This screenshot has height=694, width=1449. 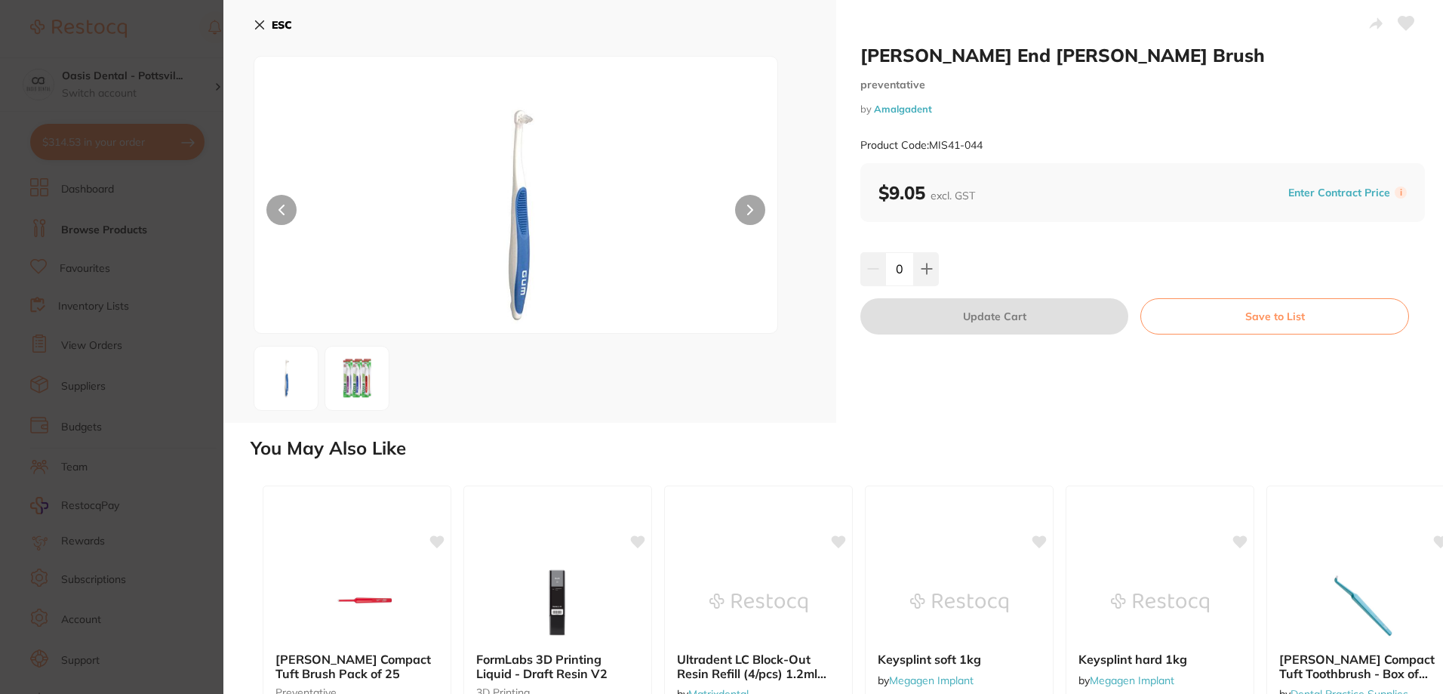 I want to click on span: excl. GST, so click(x=952, y=195).